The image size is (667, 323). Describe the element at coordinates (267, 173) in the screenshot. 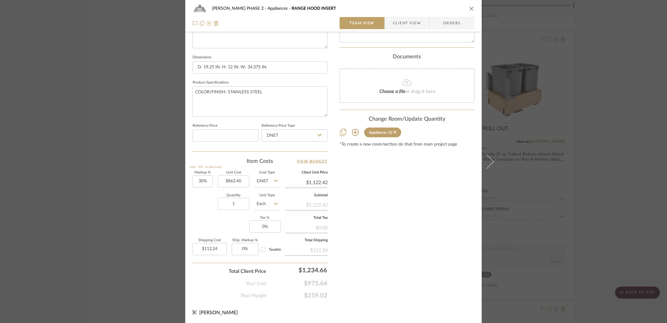

I see `label: Cost Type` at that location.